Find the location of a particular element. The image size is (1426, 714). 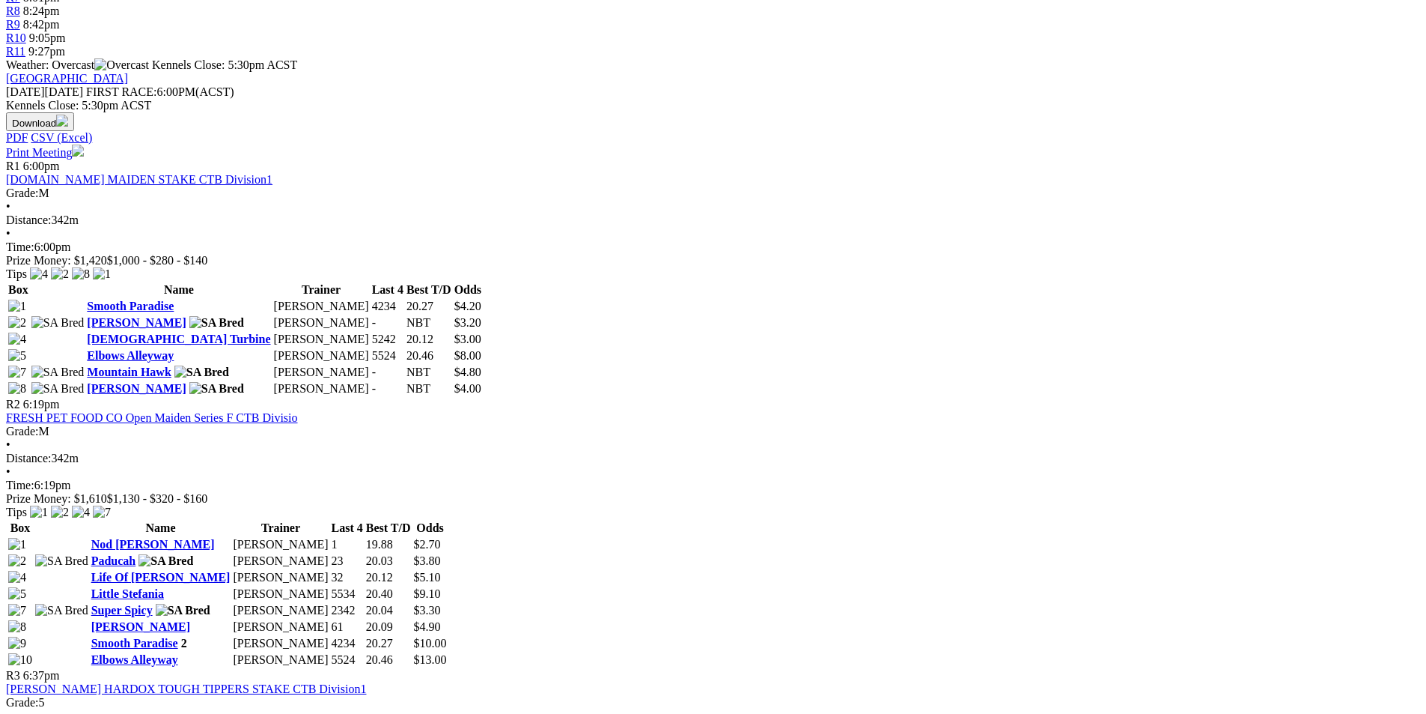

a: Smooth Paradise is located at coordinates (130, 305).